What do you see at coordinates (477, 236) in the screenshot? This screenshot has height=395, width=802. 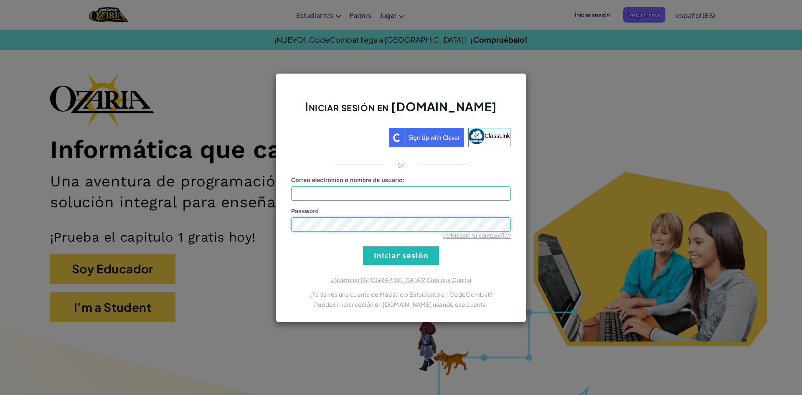 I see `a: ¿Olvidaste tu contraseña?` at bounding box center [477, 236].